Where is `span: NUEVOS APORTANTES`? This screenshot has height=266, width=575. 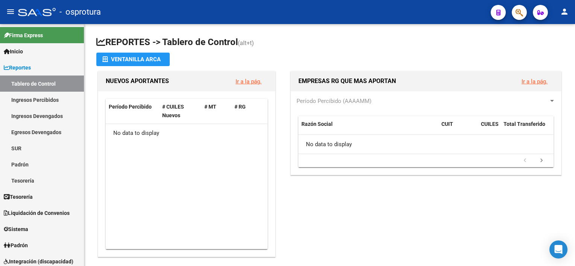
span: NUEVOS APORTANTES is located at coordinates (137, 81).